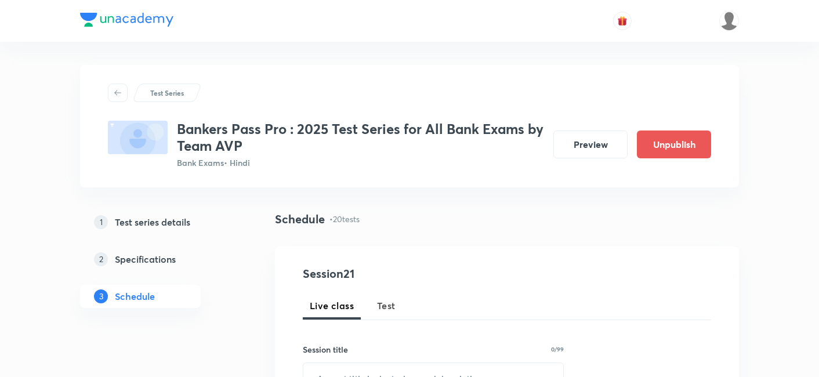 This screenshot has height=377, width=819. I want to click on p: Test Series, so click(167, 93).